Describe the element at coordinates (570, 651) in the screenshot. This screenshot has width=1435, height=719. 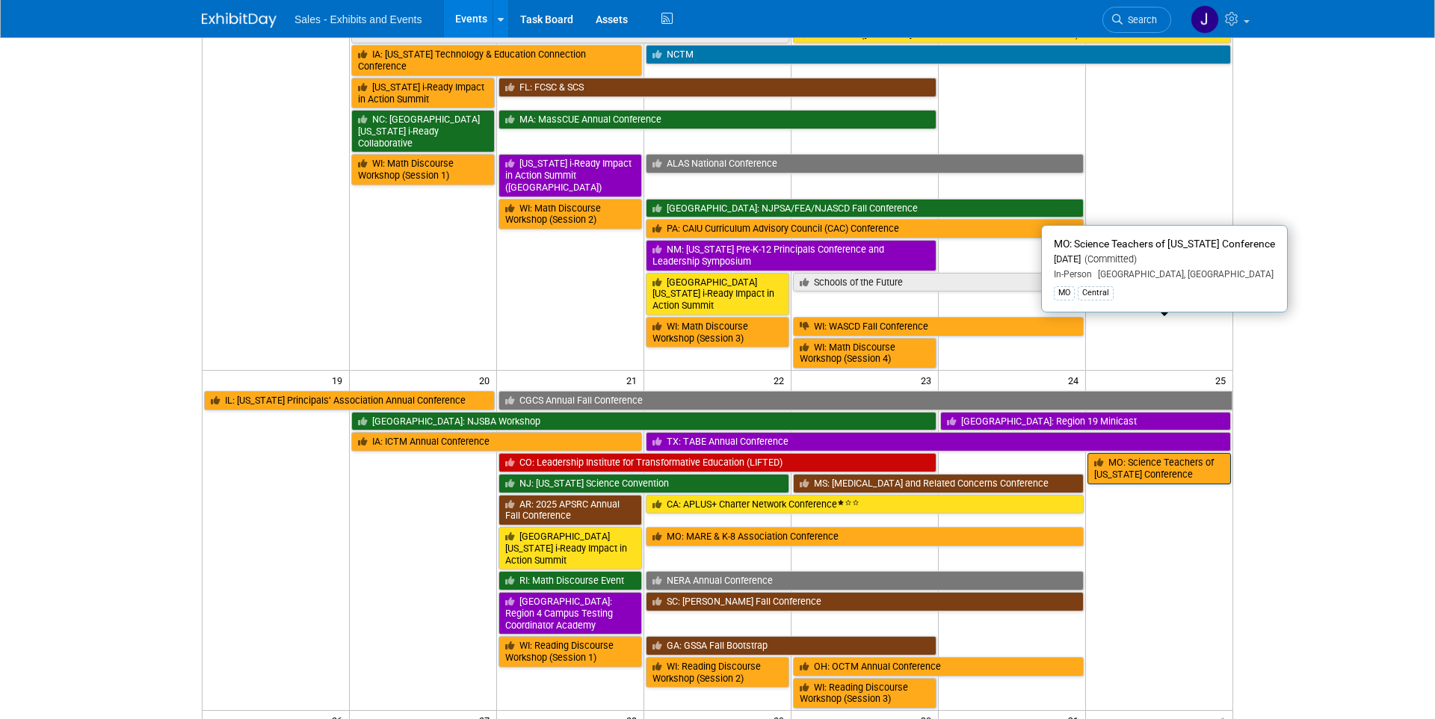
I see `a: WI: Reading Discourse Workshop (Session 1)` at that location.